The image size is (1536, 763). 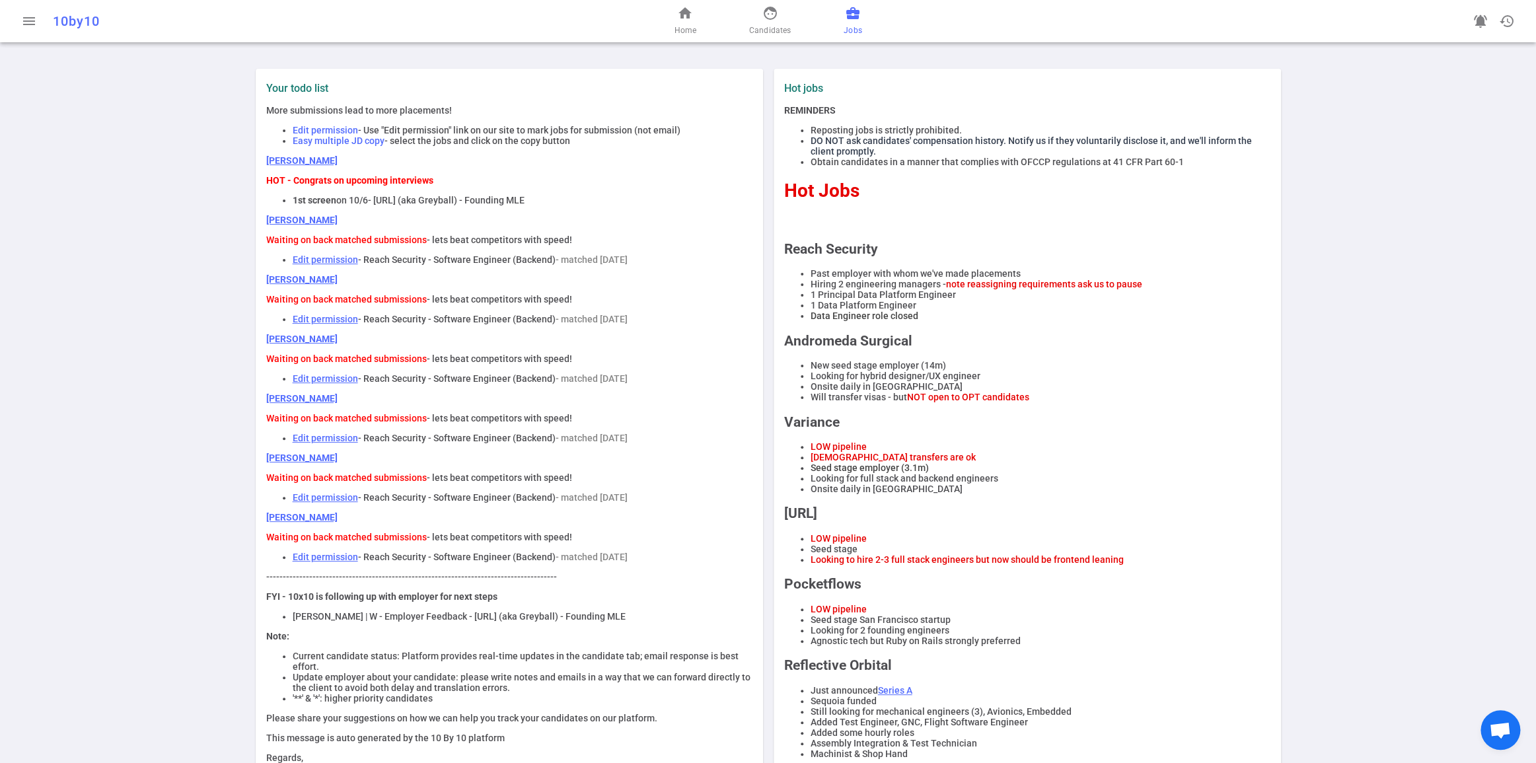 What do you see at coordinates (1041, 620) in the screenshot?
I see `li: Seed stage San Francisco startup` at bounding box center [1041, 620].